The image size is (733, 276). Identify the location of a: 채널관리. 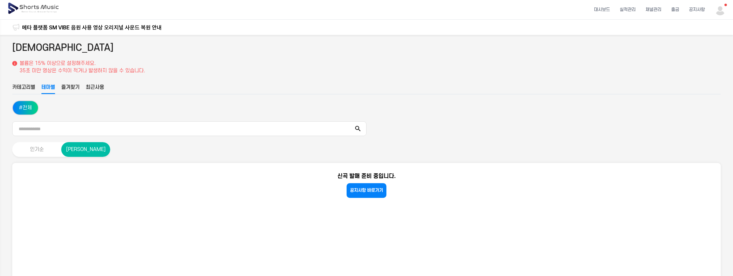
(654, 9).